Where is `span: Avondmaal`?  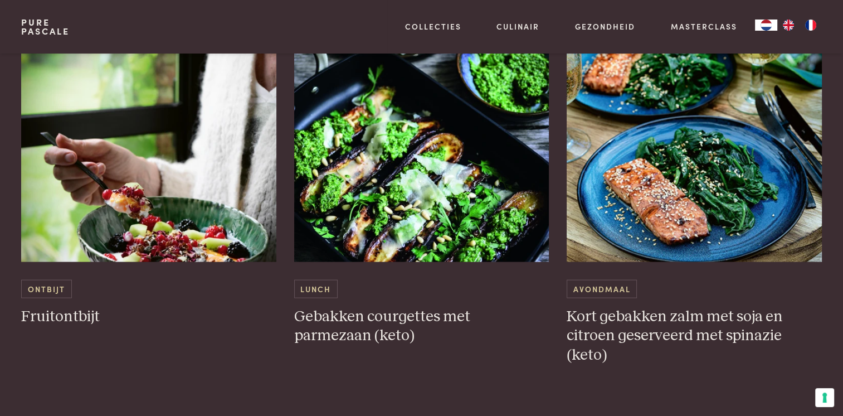
span: Avondmaal is located at coordinates (602, 289).